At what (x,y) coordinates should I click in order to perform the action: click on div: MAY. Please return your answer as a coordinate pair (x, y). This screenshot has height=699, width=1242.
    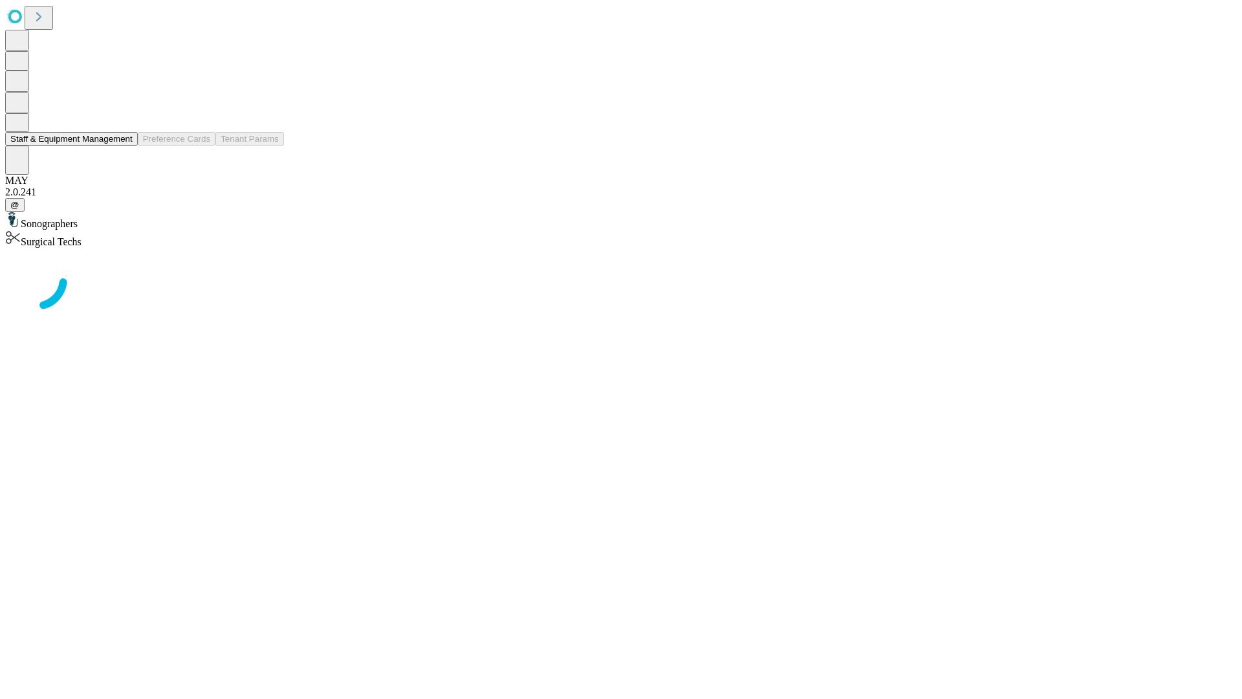
    Looking at the image, I should click on (621, 180).